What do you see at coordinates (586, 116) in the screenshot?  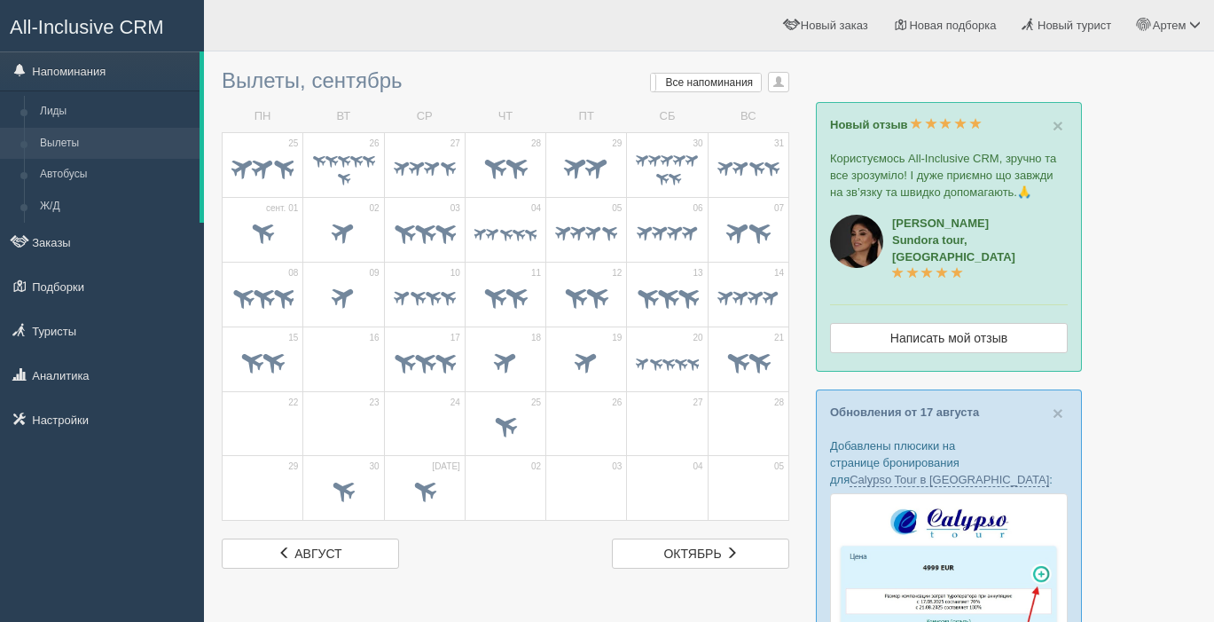 I see `td: ПТ` at bounding box center [586, 116].